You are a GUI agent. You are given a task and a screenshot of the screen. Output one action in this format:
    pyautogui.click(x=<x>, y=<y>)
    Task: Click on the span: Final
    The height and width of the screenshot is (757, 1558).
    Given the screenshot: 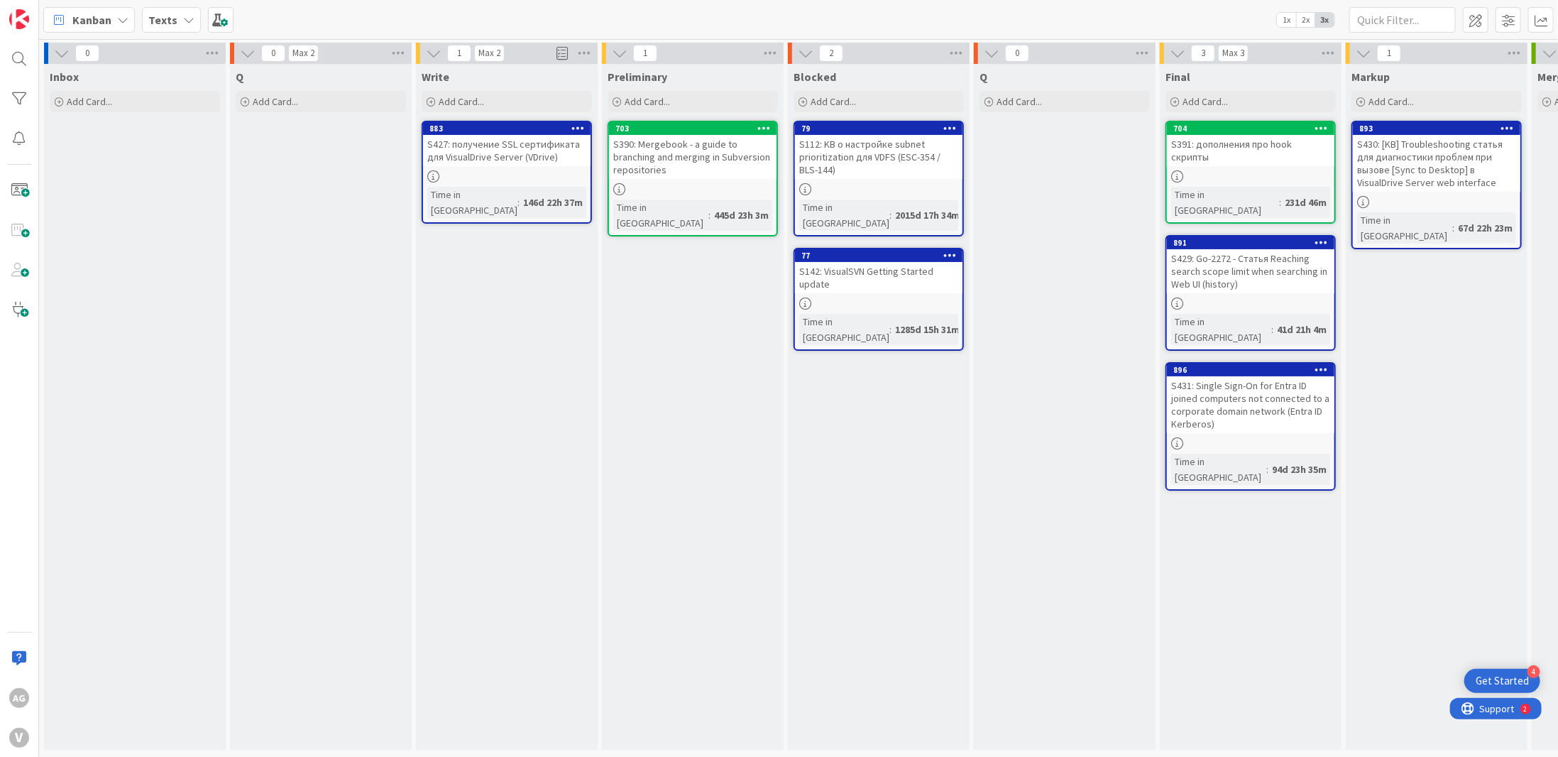 What is the action you would take?
    pyautogui.click(x=1177, y=77)
    